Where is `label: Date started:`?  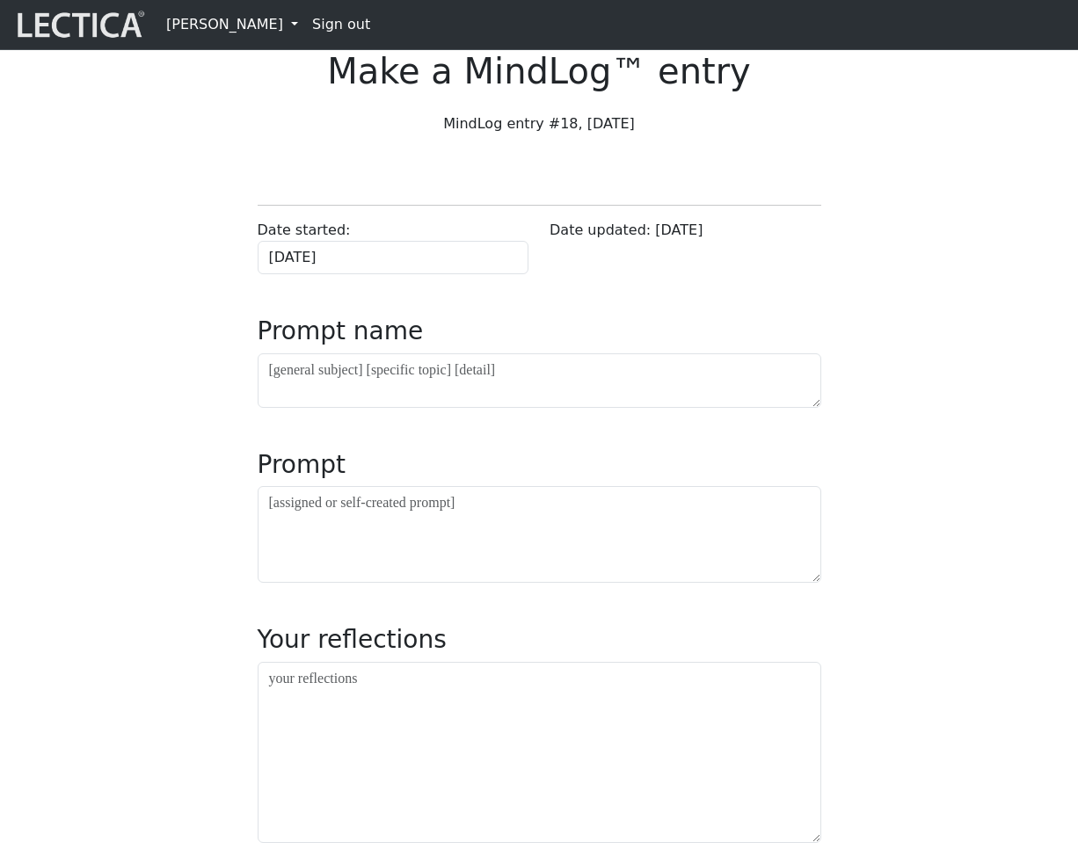 label: Date started: is located at coordinates (304, 230).